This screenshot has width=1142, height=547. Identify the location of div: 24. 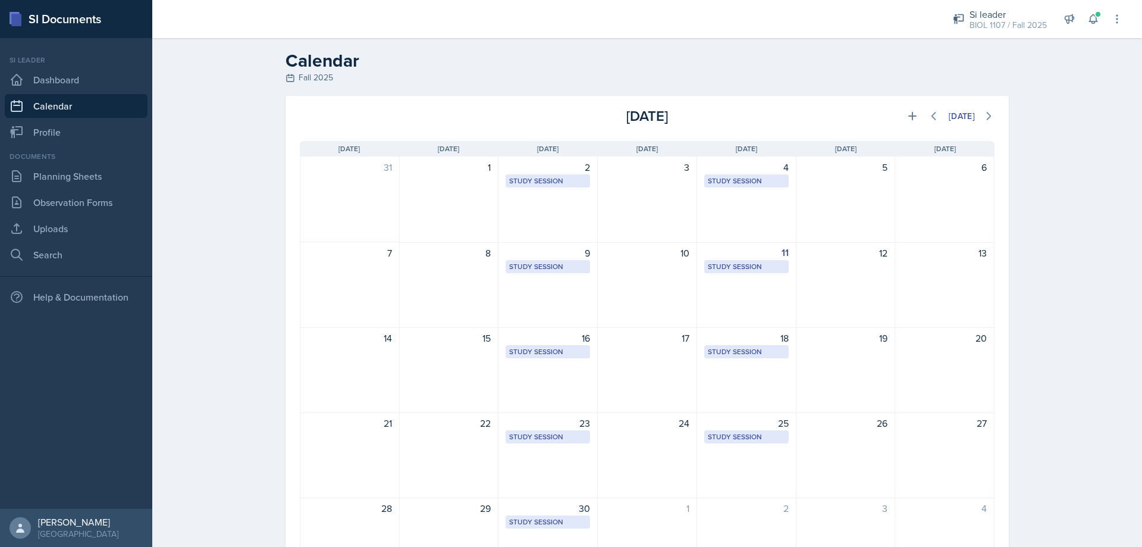
(647, 423).